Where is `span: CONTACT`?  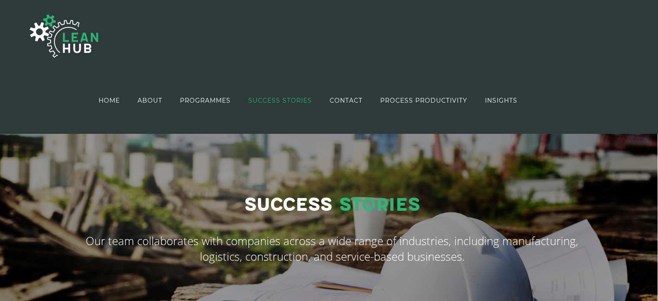
span: CONTACT is located at coordinates (346, 100).